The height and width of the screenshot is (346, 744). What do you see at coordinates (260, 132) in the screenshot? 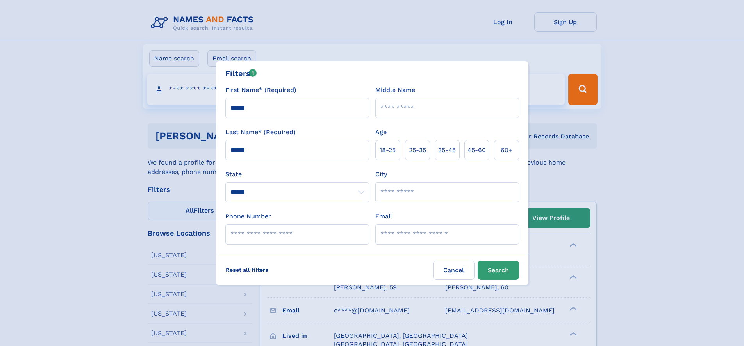
I see `label: Last Name* (Required)` at bounding box center [260, 132].